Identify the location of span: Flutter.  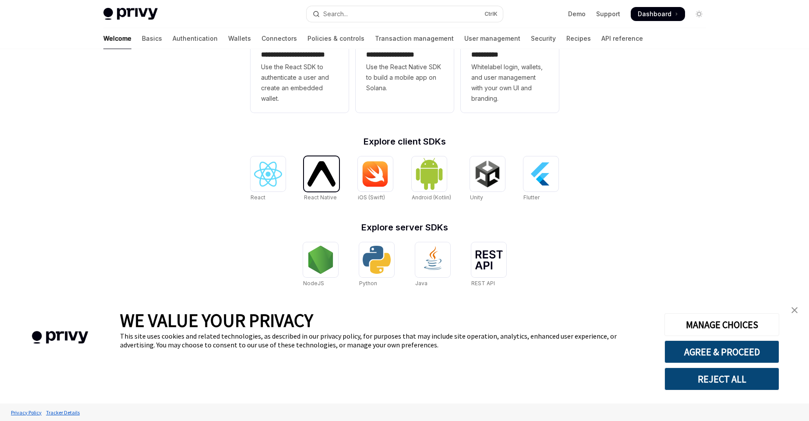
(531, 197).